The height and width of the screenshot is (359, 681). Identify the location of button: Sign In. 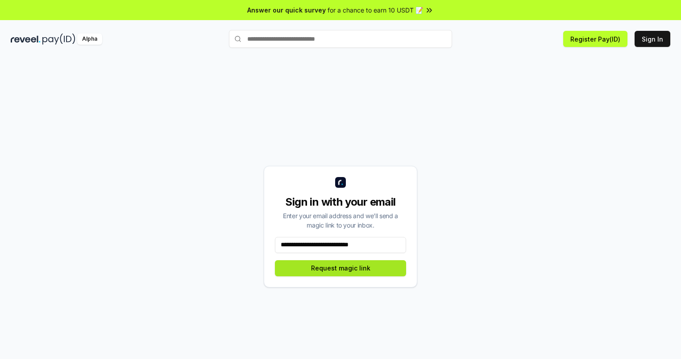
(653, 39).